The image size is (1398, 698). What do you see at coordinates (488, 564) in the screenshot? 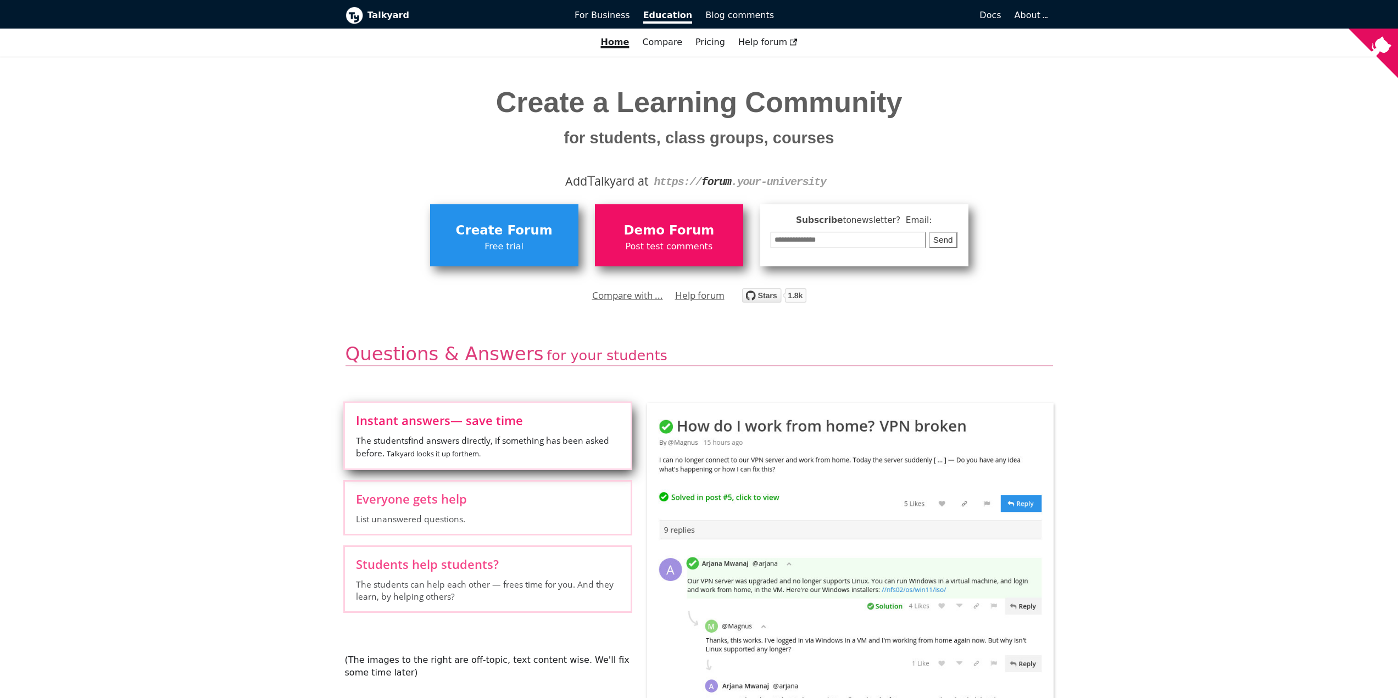
I see `span: Students help students?` at bounding box center [488, 564].